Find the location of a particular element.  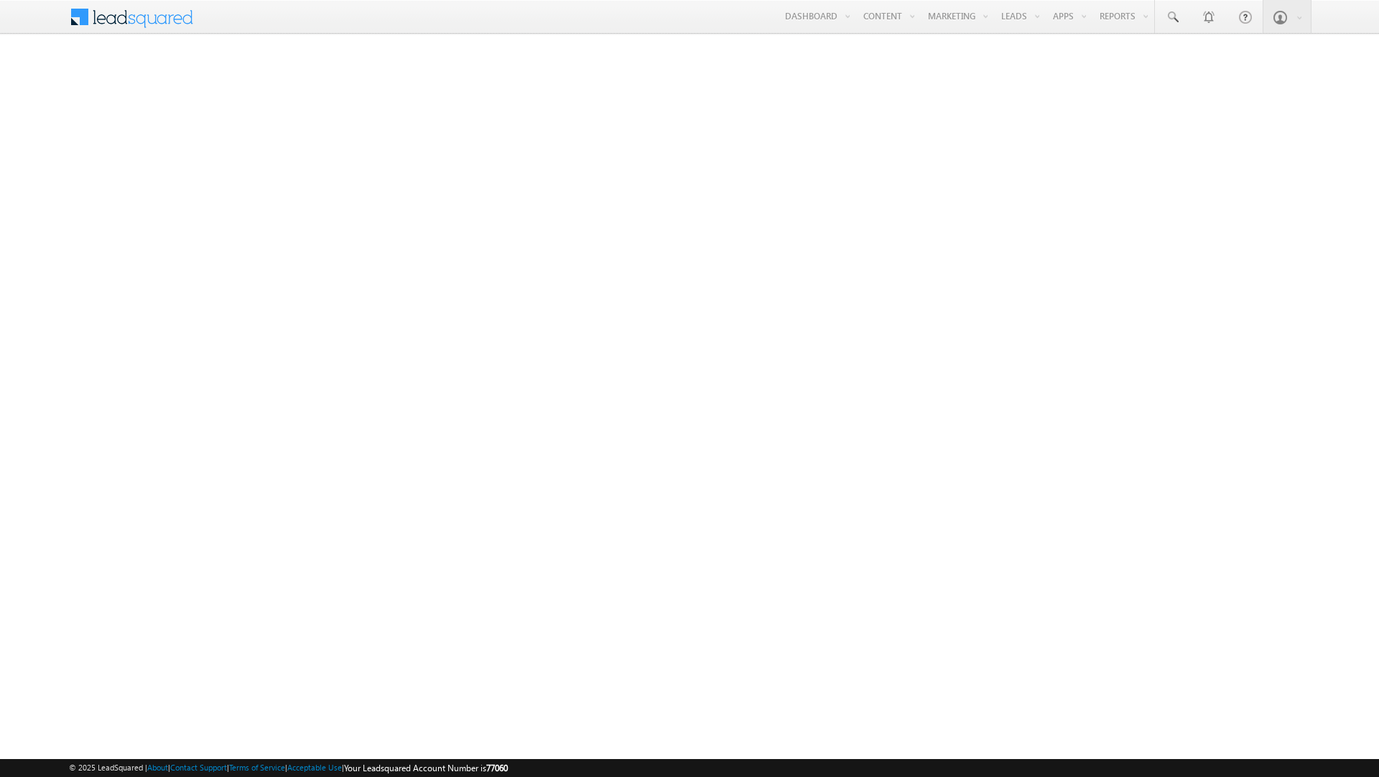

a: Acceptable Use is located at coordinates (315, 767).